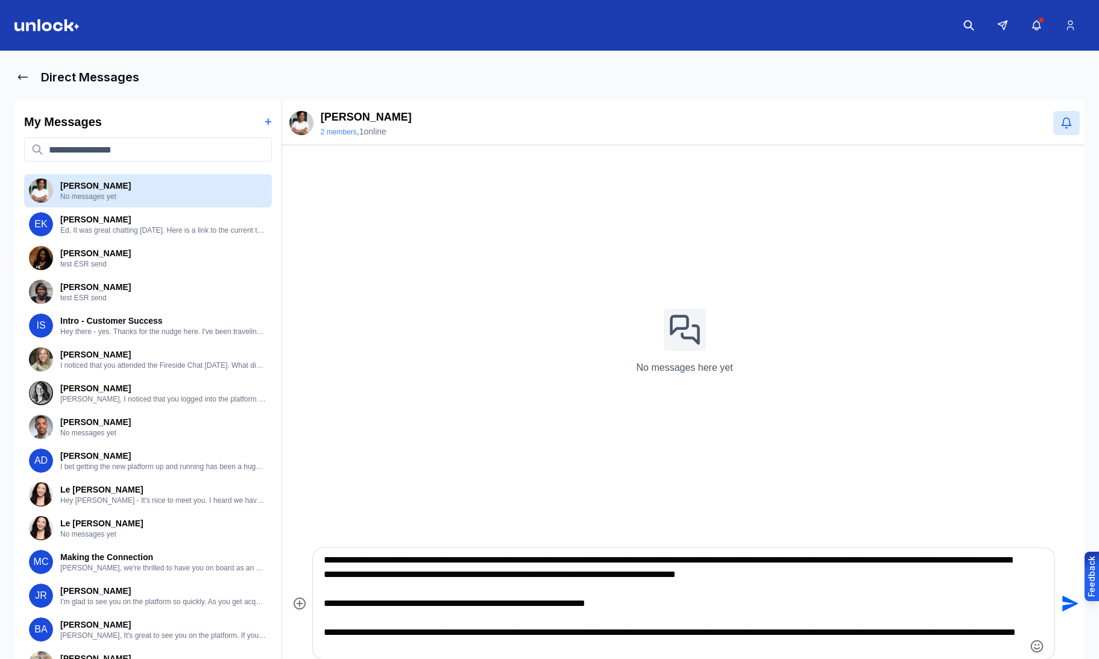 This screenshot has width=1099, height=659. Describe the element at coordinates (684, 368) in the screenshot. I see `p: No messages here yet` at that location.